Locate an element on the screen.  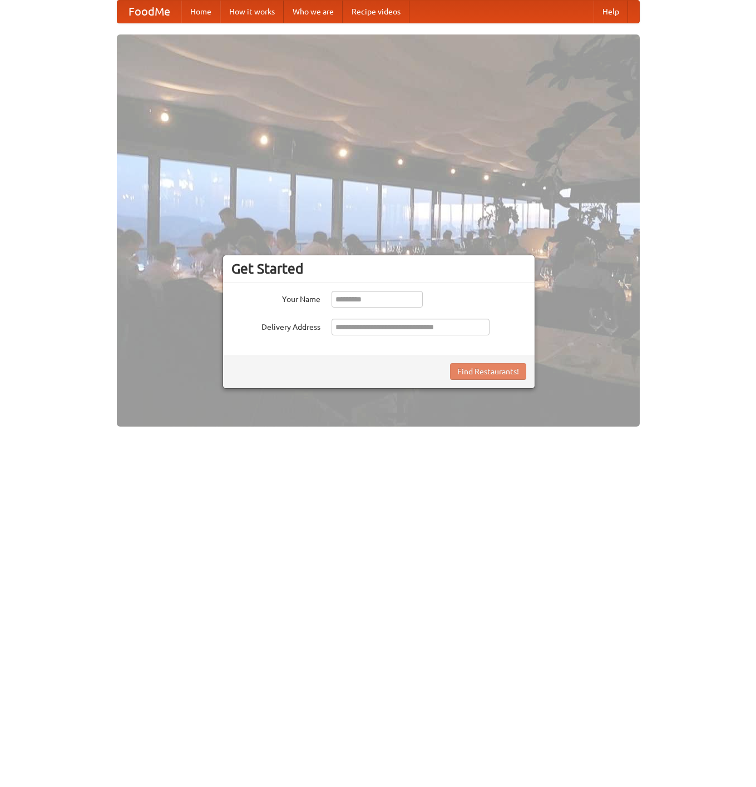
h3: Get Started is located at coordinates (379, 269).